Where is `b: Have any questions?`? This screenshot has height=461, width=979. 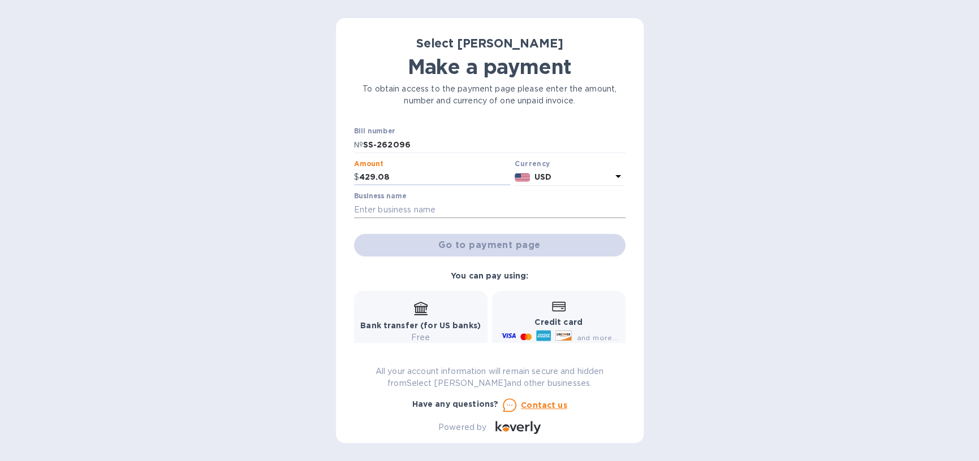
b: Have any questions? is located at coordinates (455, 404).